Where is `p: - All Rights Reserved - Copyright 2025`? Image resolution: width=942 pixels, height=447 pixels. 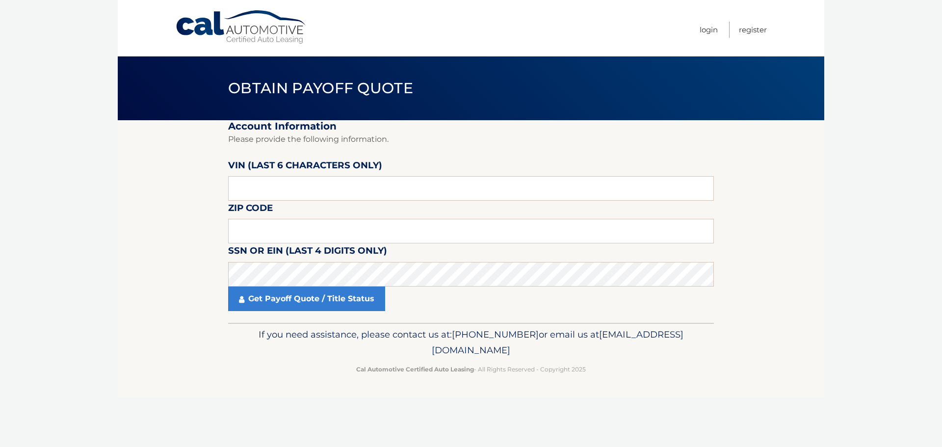 p: - All Rights Reserved - Copyright 2025 is located at coordinates (471, 369).